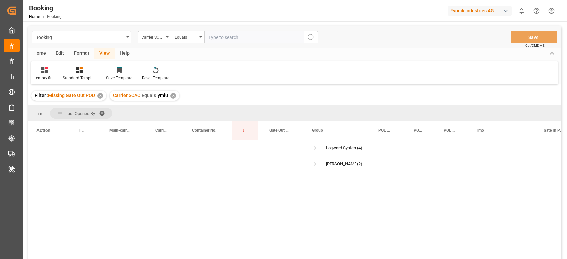 This screenshot has height=259, width=567. I want to click on span: (2), so click(360, 164).